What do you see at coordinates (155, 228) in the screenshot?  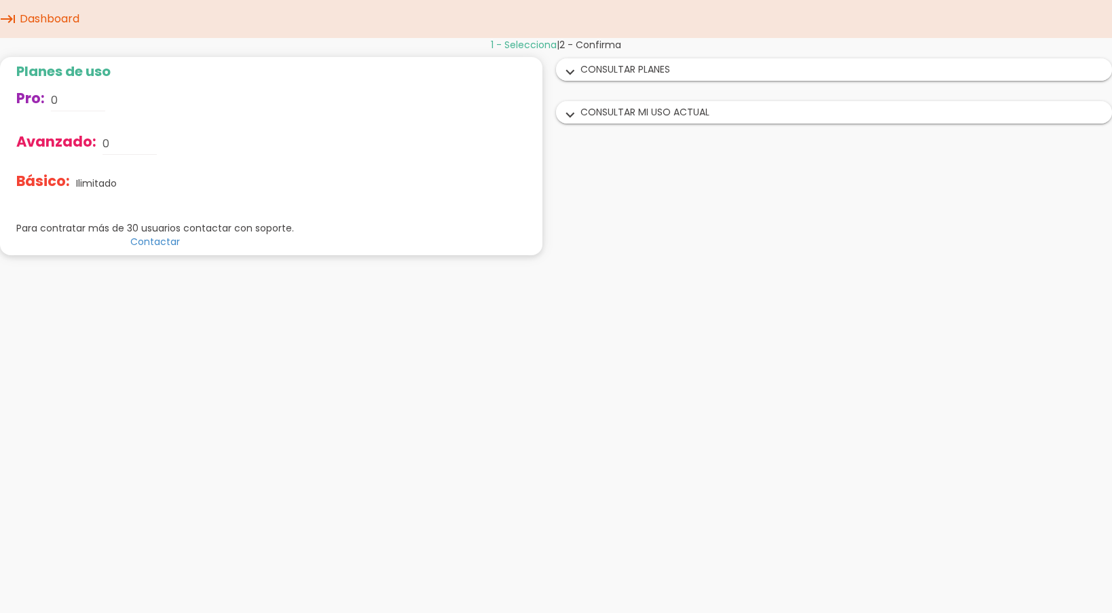 I see `p: Para contratar más de 30 usuarios contactar con soporte.` at bounding box center [155, 228].